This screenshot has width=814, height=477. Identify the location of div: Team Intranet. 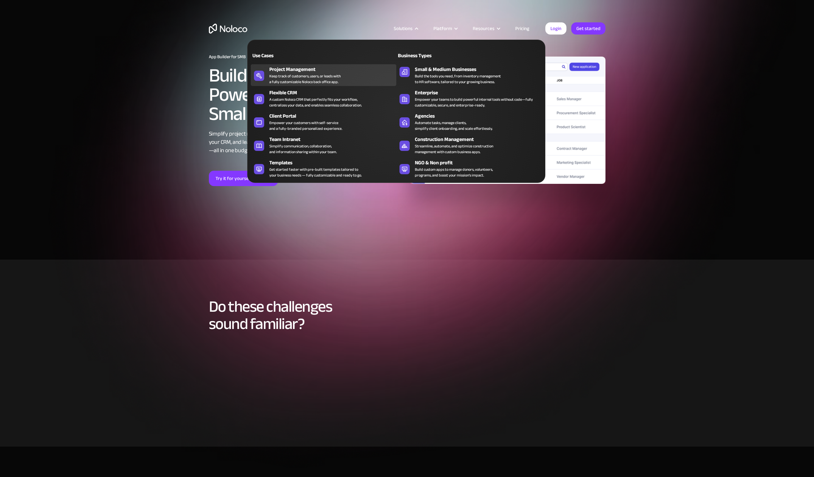
(334, 139).